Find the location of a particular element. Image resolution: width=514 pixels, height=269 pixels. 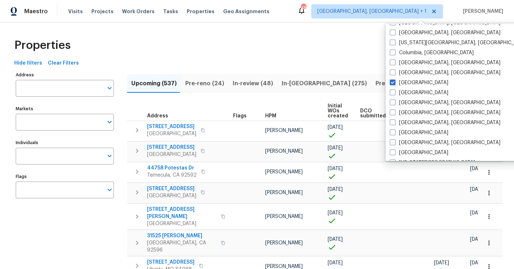

span: Flags is located at coordinates (240, 116).